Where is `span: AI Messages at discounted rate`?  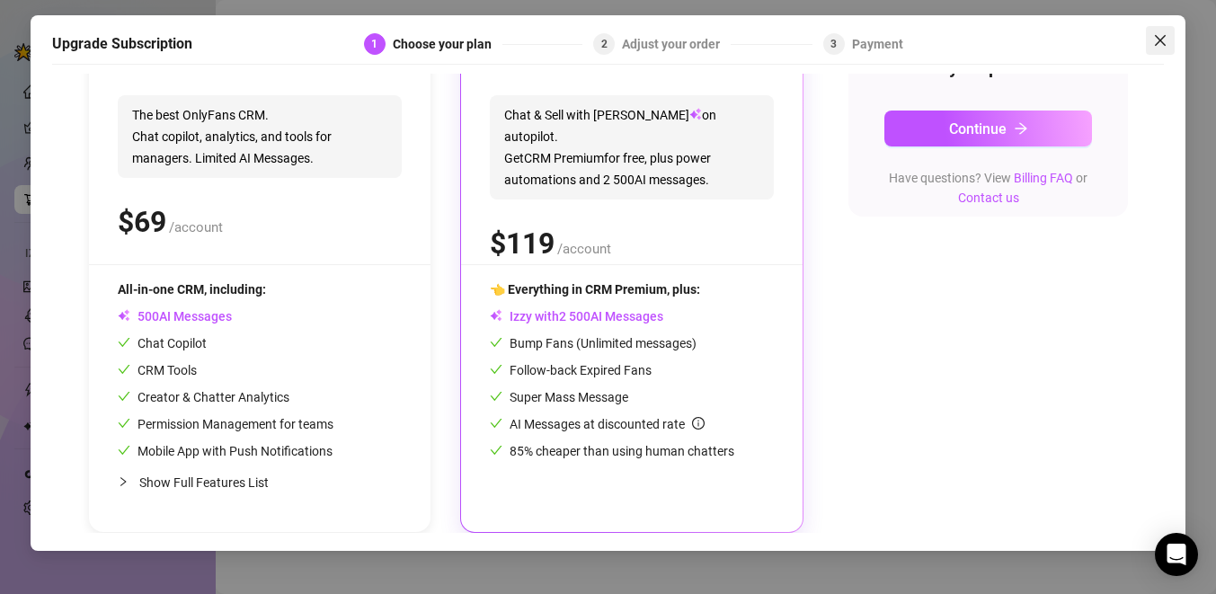 span: AI Messages at discounted rate is located at coordinates (607, 424).